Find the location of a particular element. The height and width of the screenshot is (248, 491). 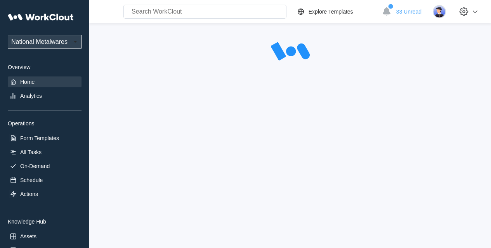

a: All Tasks is located at coordinates (45, 152).